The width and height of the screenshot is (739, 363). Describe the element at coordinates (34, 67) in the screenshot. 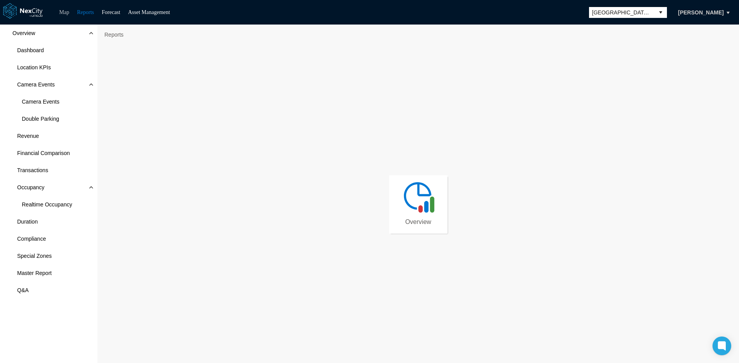

I see `span: Location KPIs` at that location.